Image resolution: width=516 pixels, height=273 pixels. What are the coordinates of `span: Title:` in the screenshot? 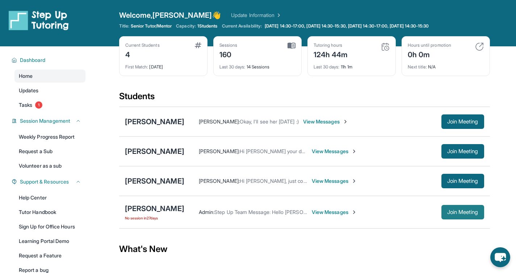 It's located at (124, 26).